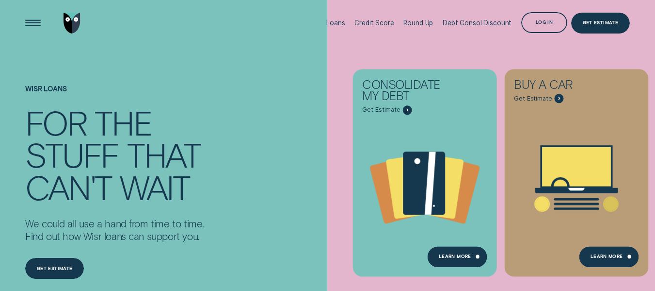 The height and width of the screenshot is (291, 655). I want to click on div: Buy a car, so click(560, 86).